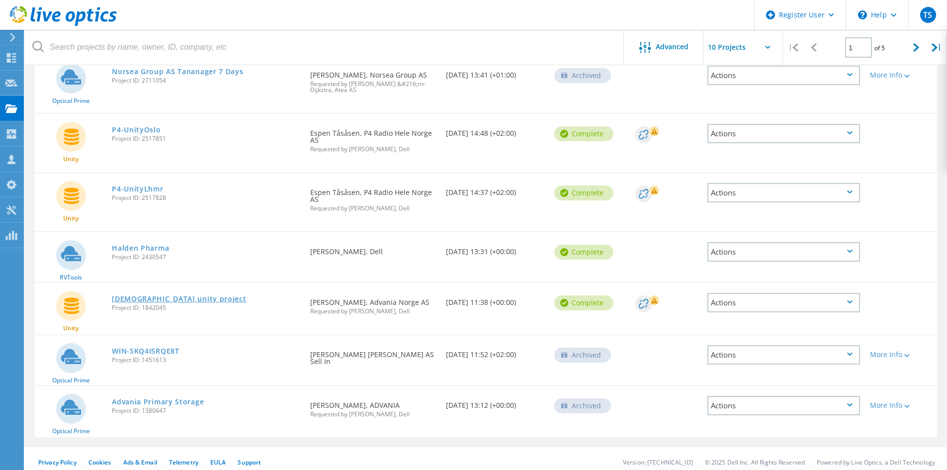 Image resolution: width=947 pixels, height=470 pixels. I want to click on span: Project ID: 2711054, so click(206, 81).